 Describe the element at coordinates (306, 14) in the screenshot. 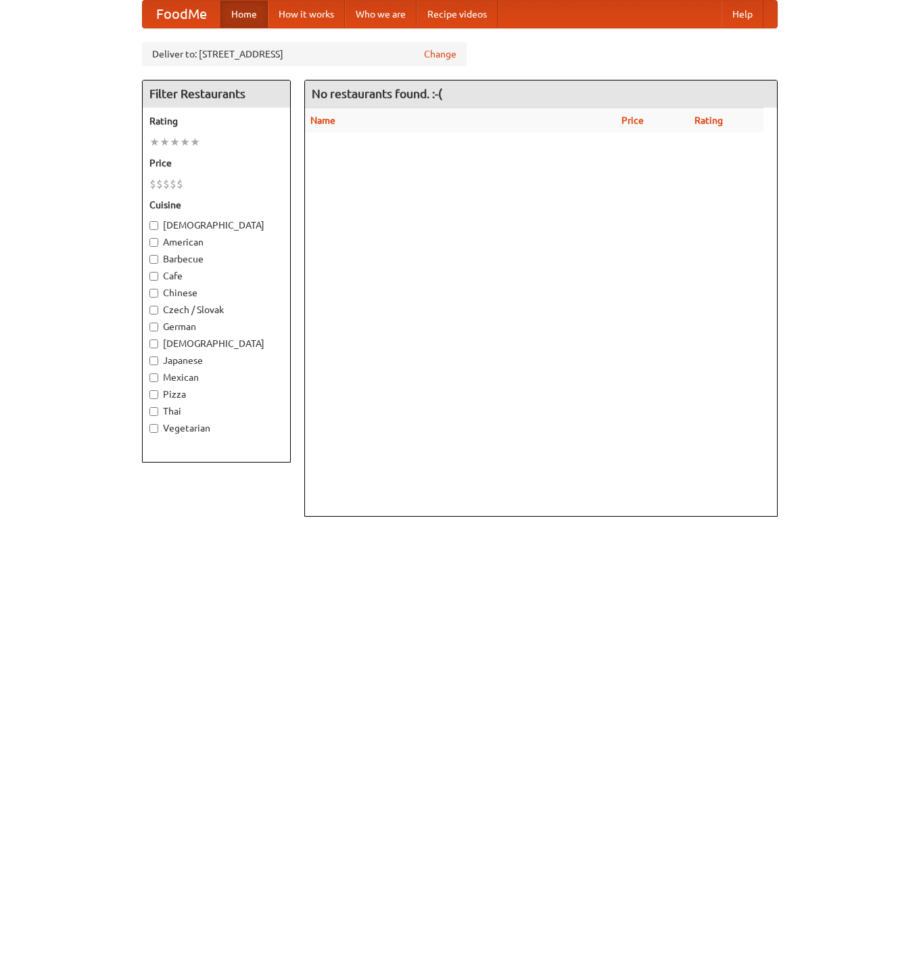

I see `a: How it works` at that location.